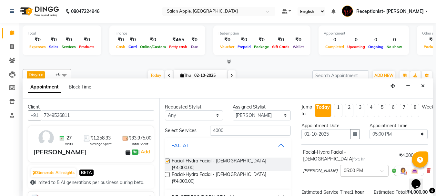  What do you see at coordinates (422, 86) in the screenshot?
I see `button: Close` at bounding box center [422, 86].